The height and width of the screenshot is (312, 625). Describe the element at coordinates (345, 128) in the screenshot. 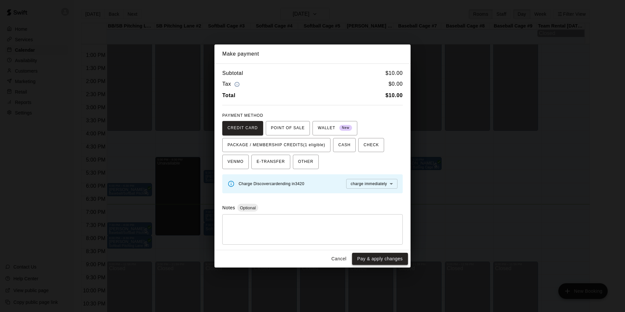

I see `span: New` at that location.